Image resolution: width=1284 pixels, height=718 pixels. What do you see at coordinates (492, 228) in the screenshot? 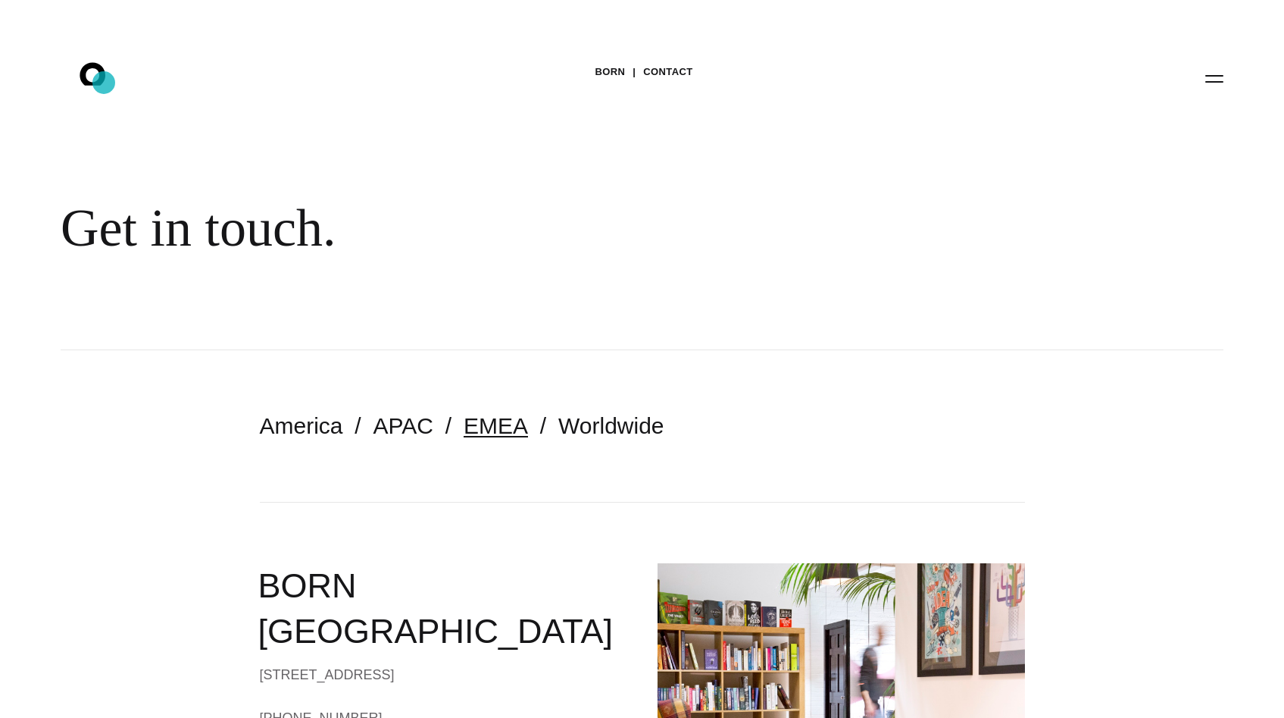
I see `div: Get in touch.` at bounding box center [492, 228].